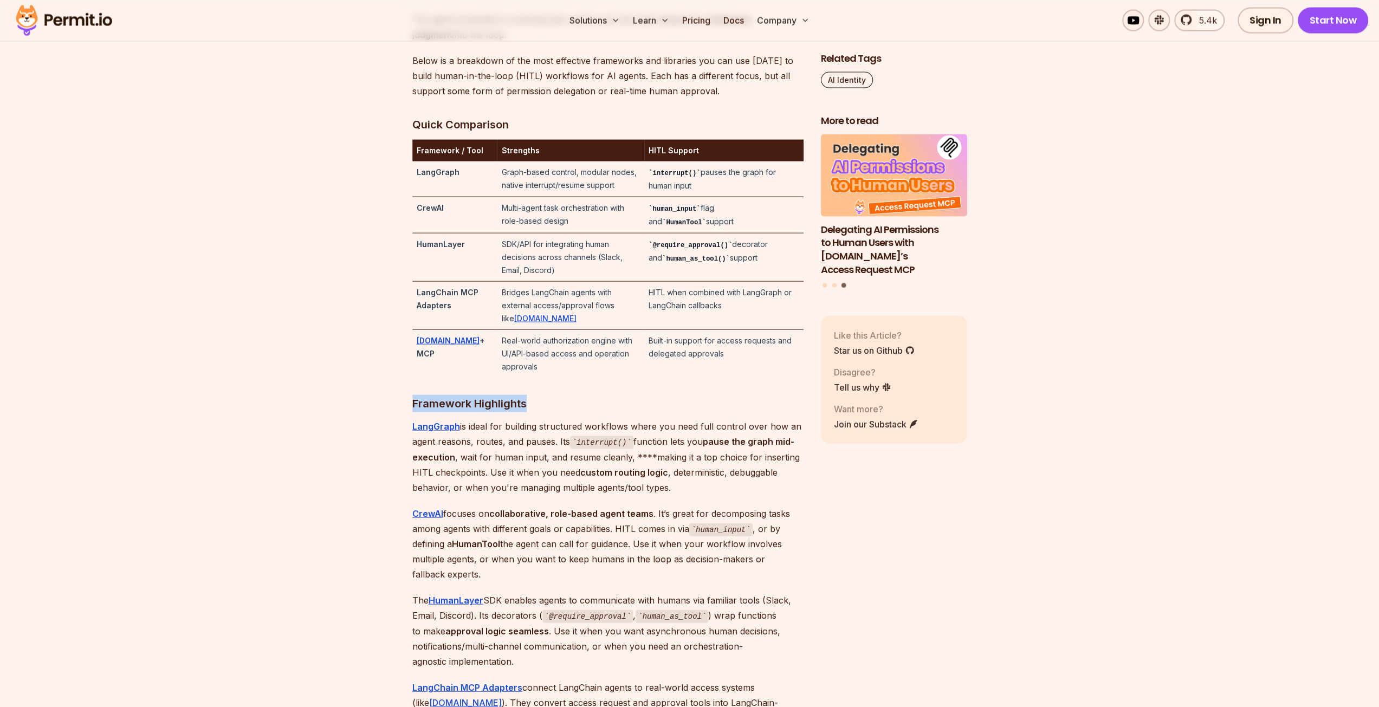 The width and height of the screenshot is (1379, 707). Describe the element at coordinates (834, 286) in the screenshot. I see `button: Go to slide 2` at that location.